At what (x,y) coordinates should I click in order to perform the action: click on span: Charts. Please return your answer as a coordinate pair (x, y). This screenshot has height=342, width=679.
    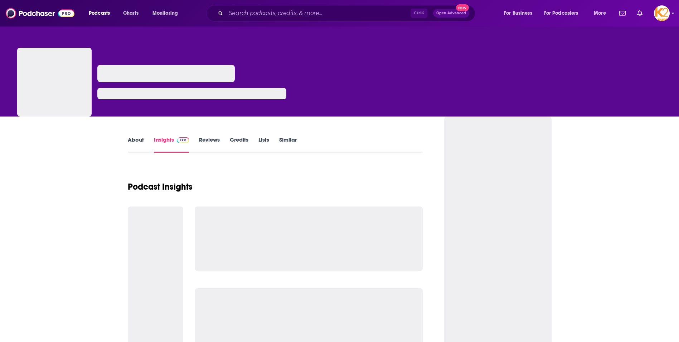
    Looking at the image, I should click on (131, 13).